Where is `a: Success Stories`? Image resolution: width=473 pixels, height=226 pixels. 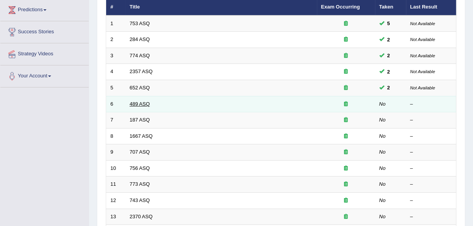 a: Success Stories is located at coordinates (45, 31).